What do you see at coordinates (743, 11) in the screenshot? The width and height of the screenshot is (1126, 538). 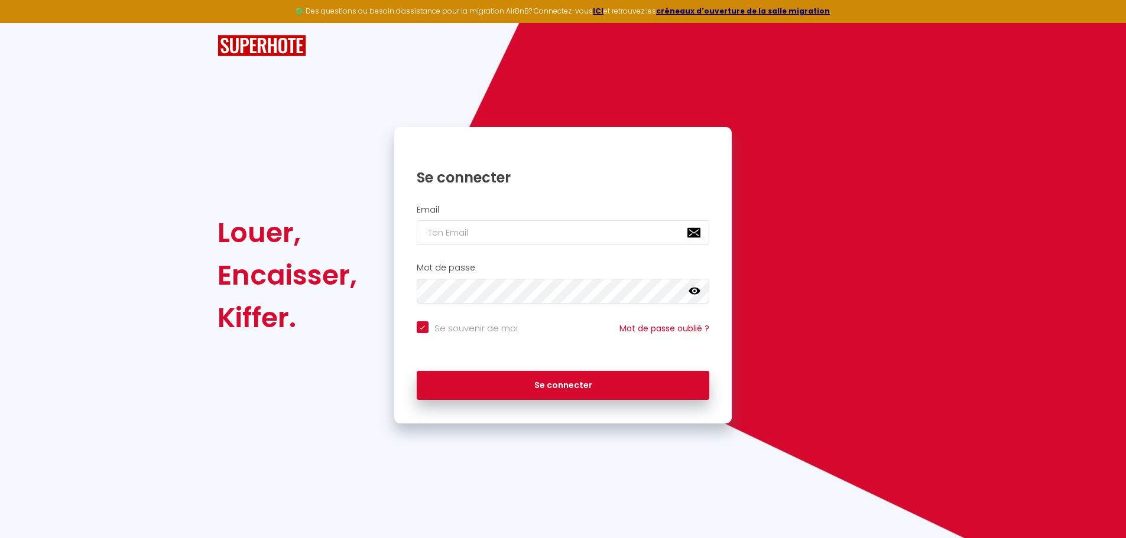 I see `strong: créneaux d'ouverture de la salle migration` at bounding box center [743, 11].